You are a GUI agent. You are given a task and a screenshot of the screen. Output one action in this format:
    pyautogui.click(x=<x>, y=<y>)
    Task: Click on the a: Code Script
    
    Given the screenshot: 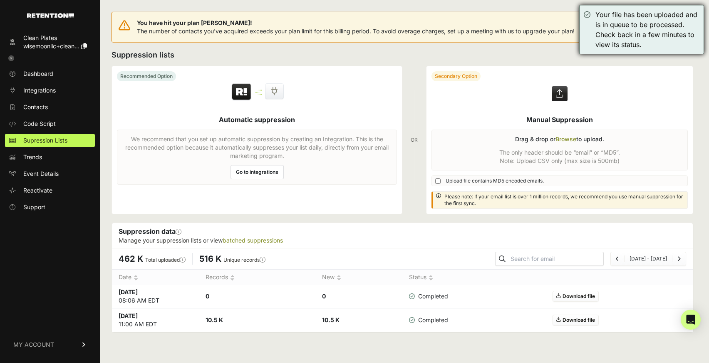 What is the action you would take?
    pyautogui.click(x=50, y=124)
    